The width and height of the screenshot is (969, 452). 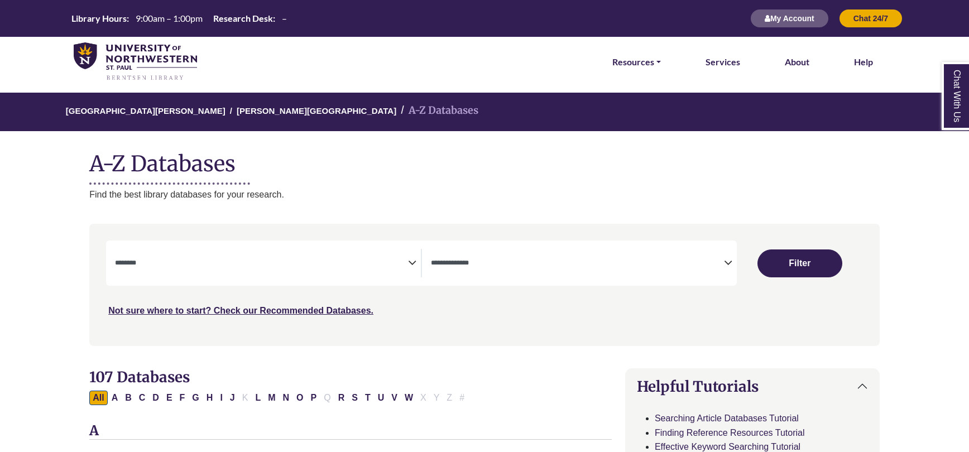 I want to click on a: Searching Article Databases Tutorial, so click(x=727, y=418).